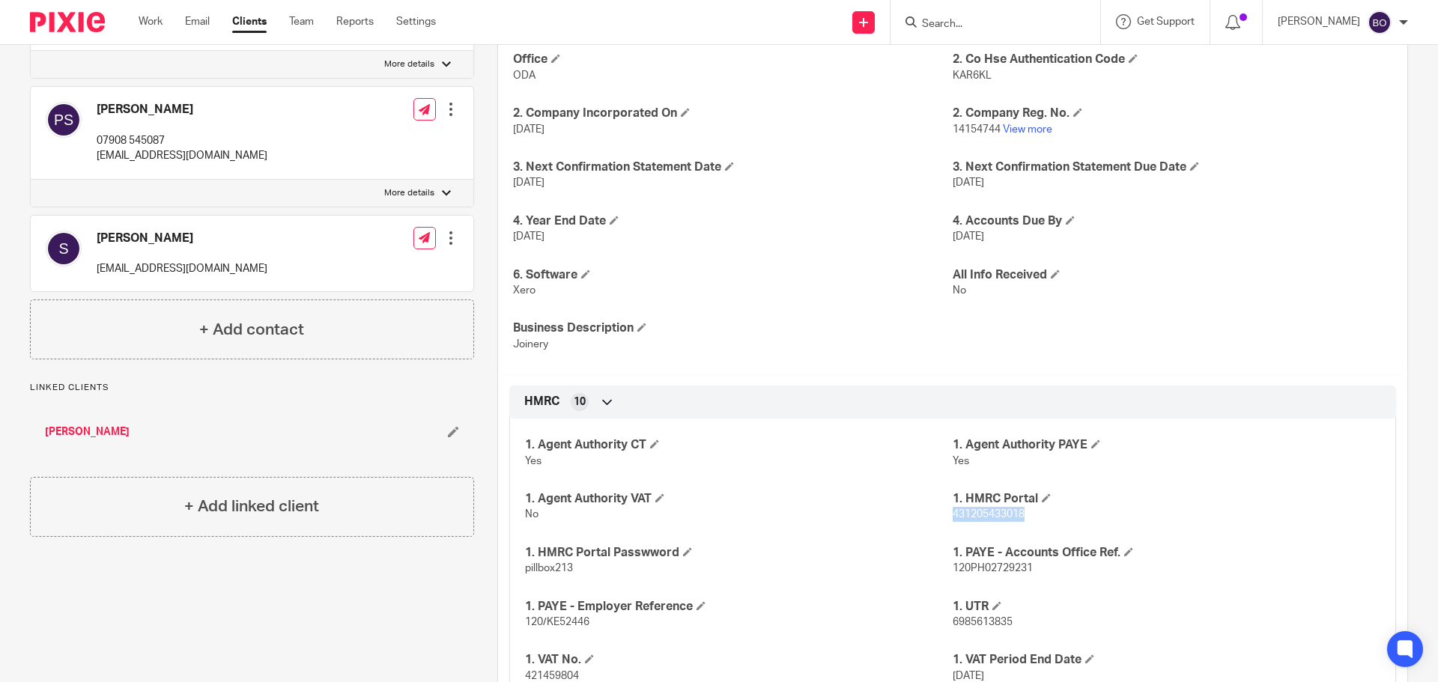 Image resolution: width=1438 pixels, height=682 pixels. I want to click on h4: 1. Agent Authority VAT, so click(738, 499).